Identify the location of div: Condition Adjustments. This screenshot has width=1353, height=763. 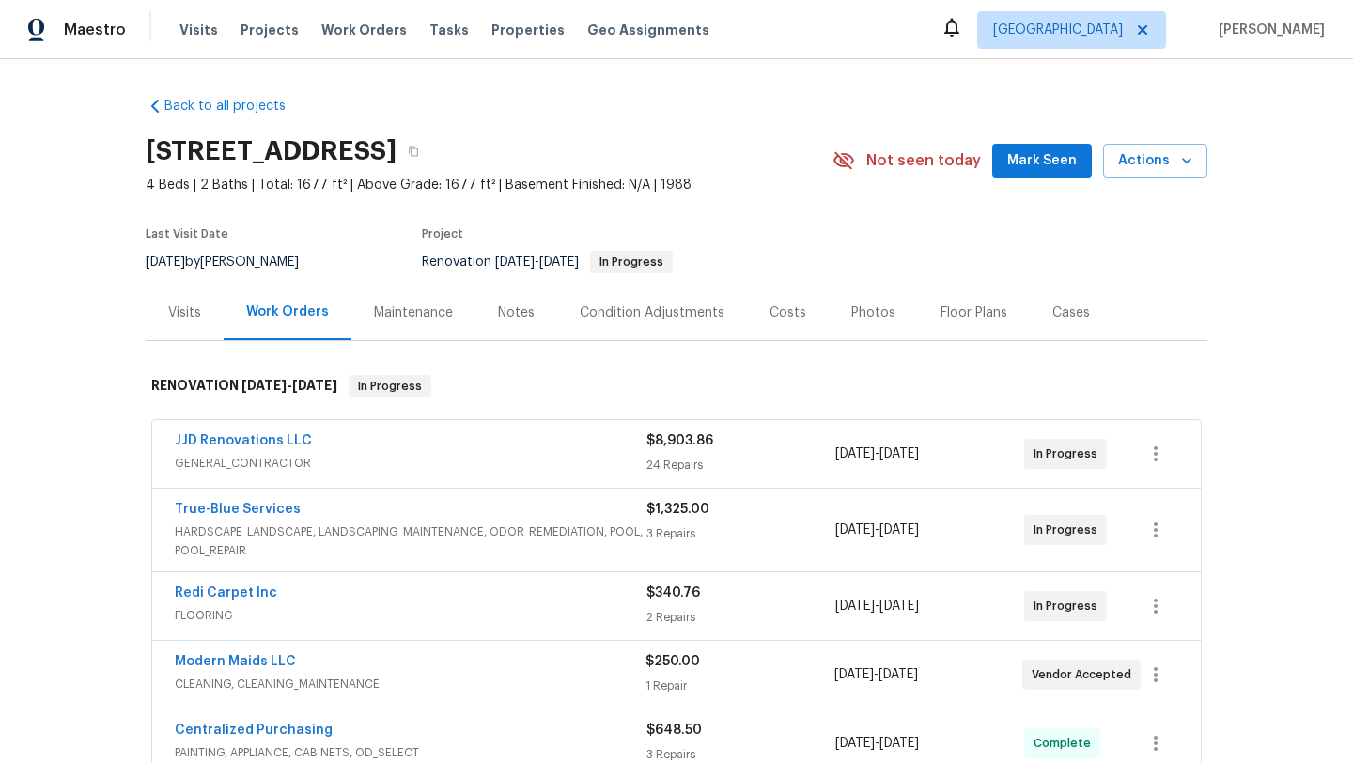
(652, 313).